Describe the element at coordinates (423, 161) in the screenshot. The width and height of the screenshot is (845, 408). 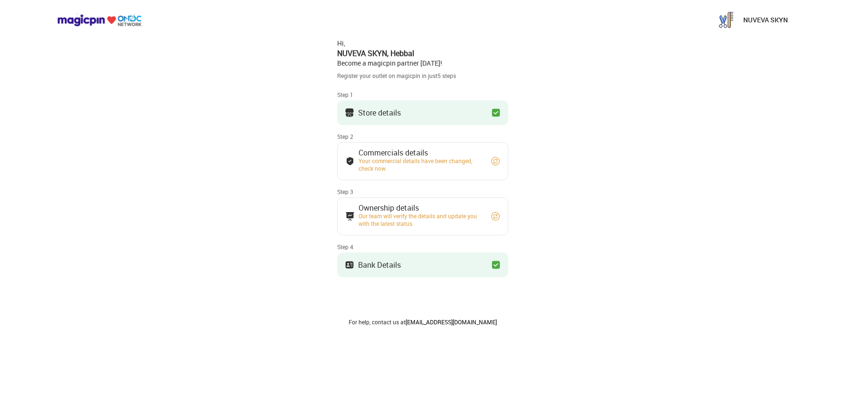
I see `button: Commercials detailsYour commercial details have been changed, check now` at that location.